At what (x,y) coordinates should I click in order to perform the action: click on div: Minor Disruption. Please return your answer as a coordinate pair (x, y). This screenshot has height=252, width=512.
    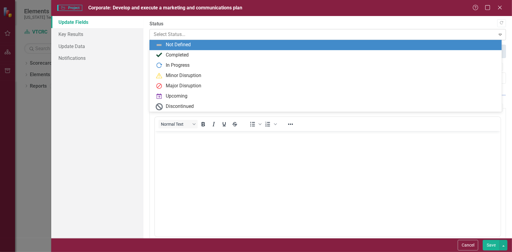
    Looking at the image, I should click on (184, 75).